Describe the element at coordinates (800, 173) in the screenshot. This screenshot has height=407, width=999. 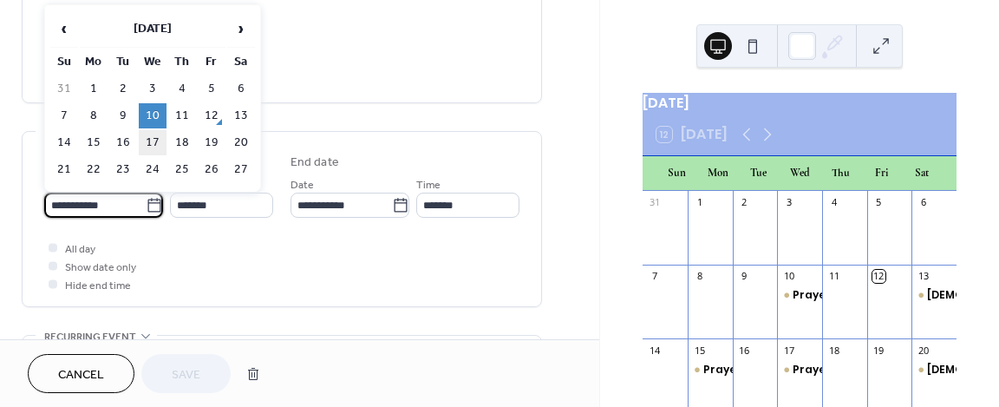
I see `div: Wed` at that location.